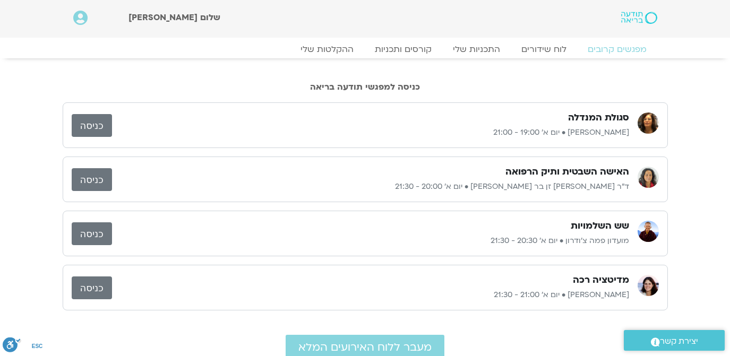 The image size is (730, 356). What do you see at coordinates (600, 226) in the screenshot?
I see `h3: שש השלמויות` at bounding box center [600, 226].